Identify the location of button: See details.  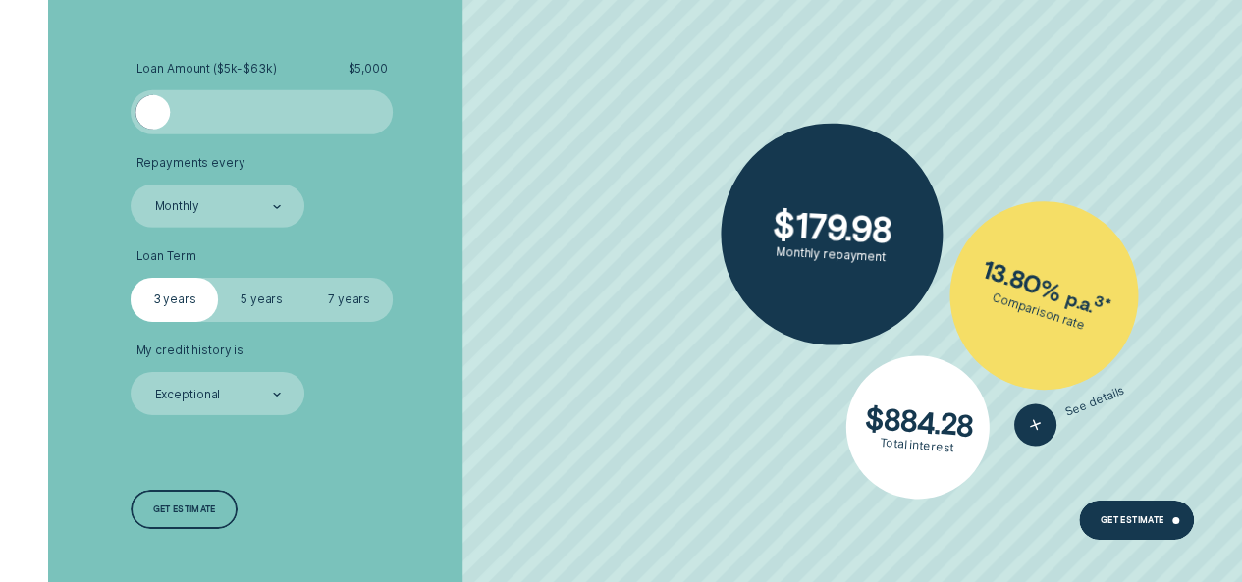
(1069, 411).